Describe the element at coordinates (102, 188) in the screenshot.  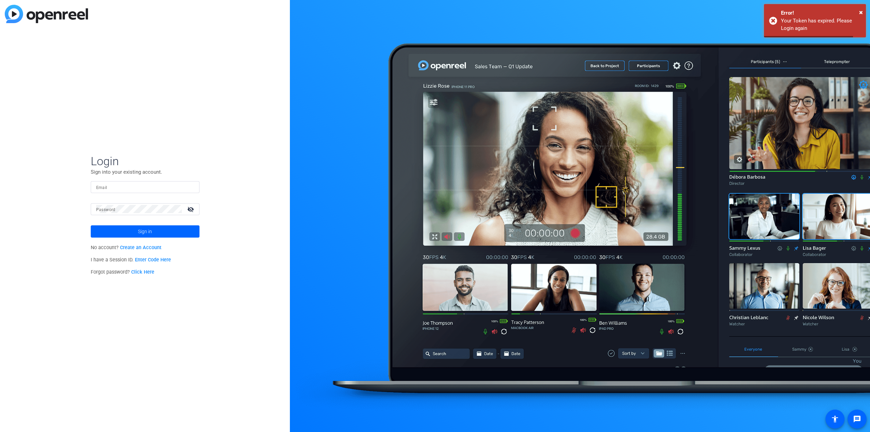
I see `mat-label: Email` at that location.